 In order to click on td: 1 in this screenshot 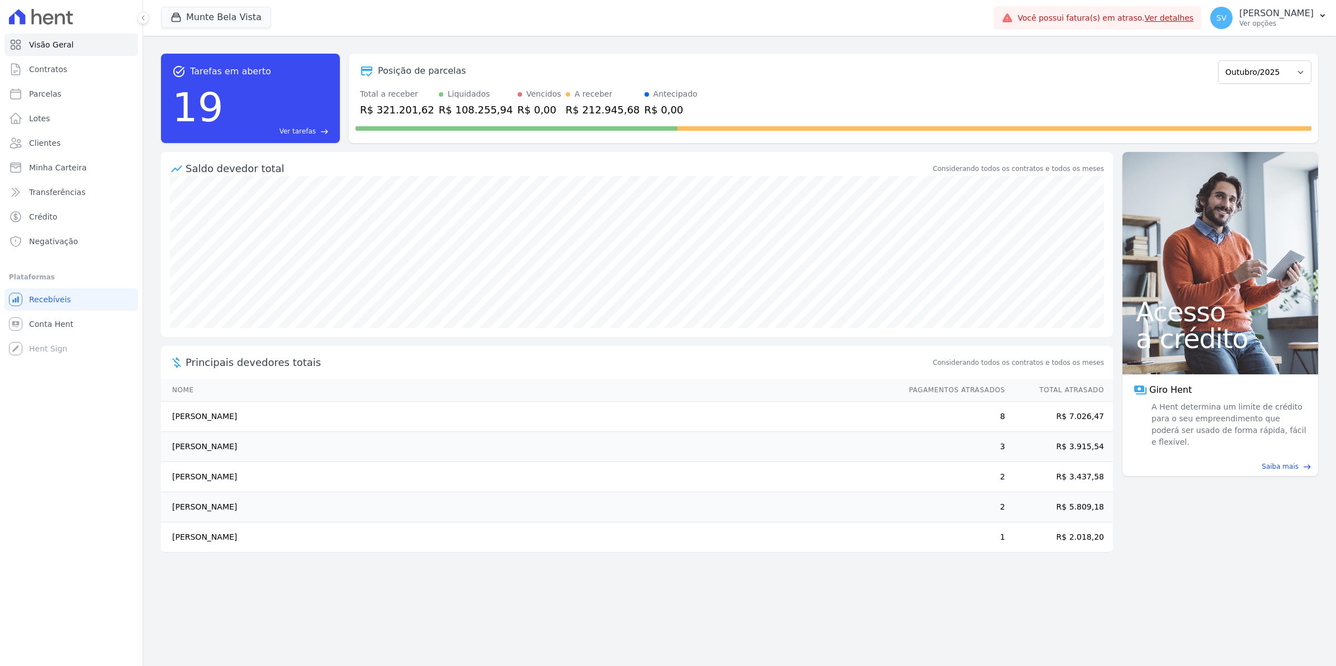, I will do `click(952, 538)`.